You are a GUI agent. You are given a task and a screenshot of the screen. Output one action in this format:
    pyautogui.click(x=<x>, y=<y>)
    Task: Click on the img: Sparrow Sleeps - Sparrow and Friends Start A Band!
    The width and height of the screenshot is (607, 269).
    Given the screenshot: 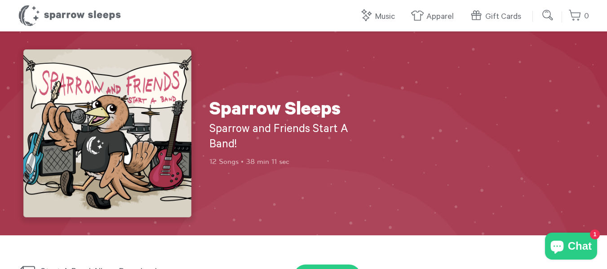 What is the action you would take?
    pyautogui.click(x=107, y=133)
    